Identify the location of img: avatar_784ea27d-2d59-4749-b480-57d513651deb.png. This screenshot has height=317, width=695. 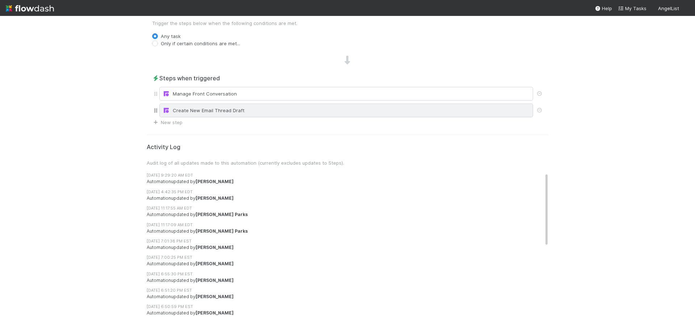
(685, 9).